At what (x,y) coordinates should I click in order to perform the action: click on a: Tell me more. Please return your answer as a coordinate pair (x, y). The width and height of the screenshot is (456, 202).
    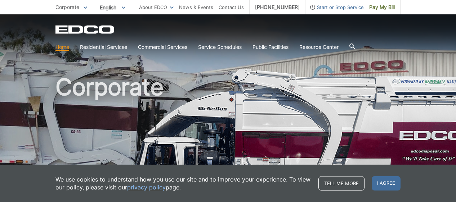
    Looking at the image, I should click on (341, 184).